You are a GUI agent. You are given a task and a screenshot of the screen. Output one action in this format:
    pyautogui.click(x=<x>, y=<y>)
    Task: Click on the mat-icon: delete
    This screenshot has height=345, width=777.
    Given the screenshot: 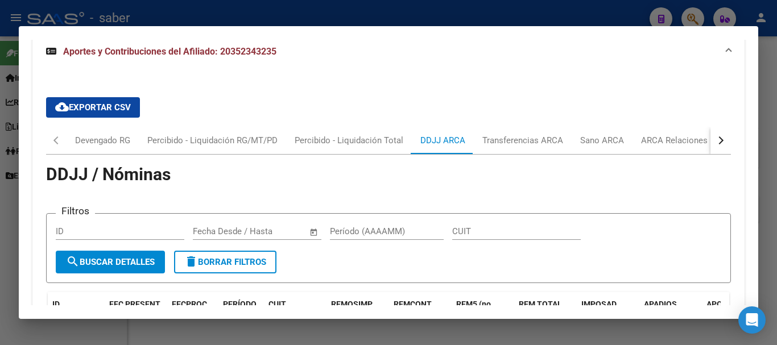 What is the action you would take?
    pyautogui.click(x=191, y=262)
    